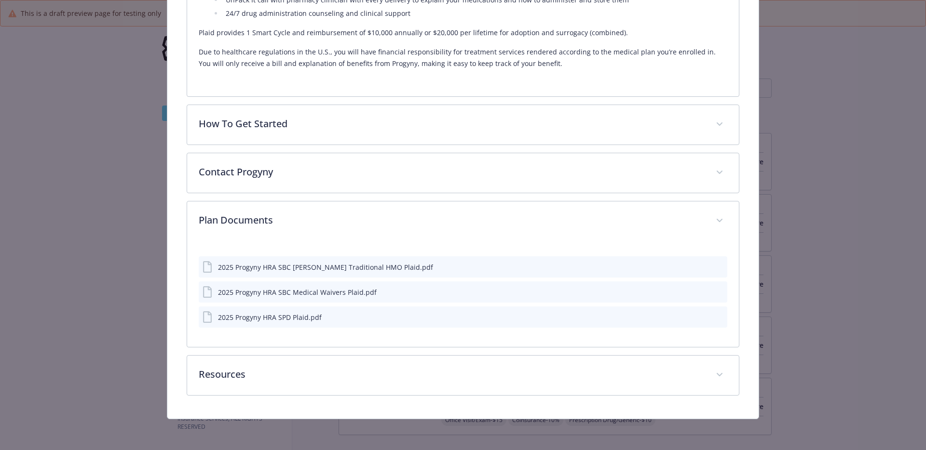  Describe the element at coordinates (463, 376) in the screenshot. I see `div: Resources` at that location.